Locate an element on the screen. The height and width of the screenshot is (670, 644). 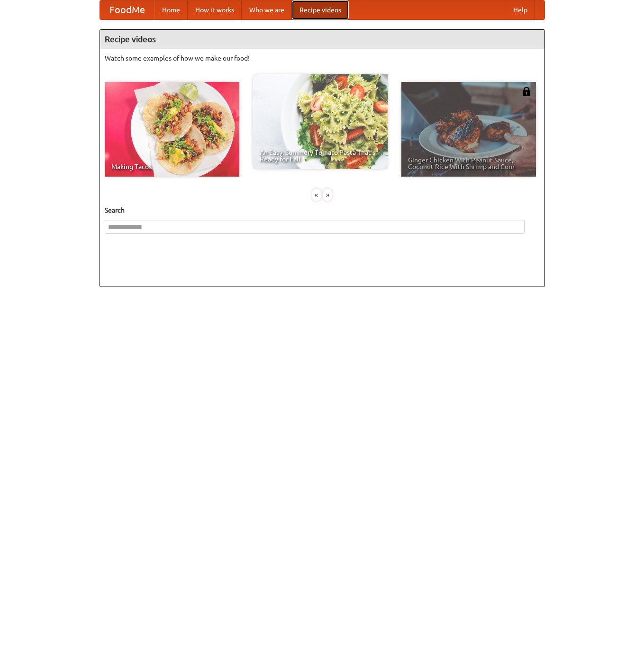
h5: Search is located at coordinates (322, 210).